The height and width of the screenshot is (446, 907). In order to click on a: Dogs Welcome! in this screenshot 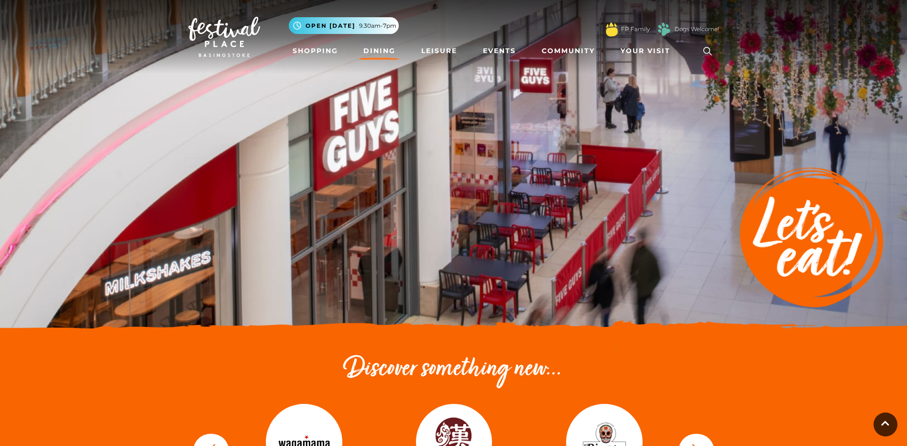, I will do `click(697, 29)`.